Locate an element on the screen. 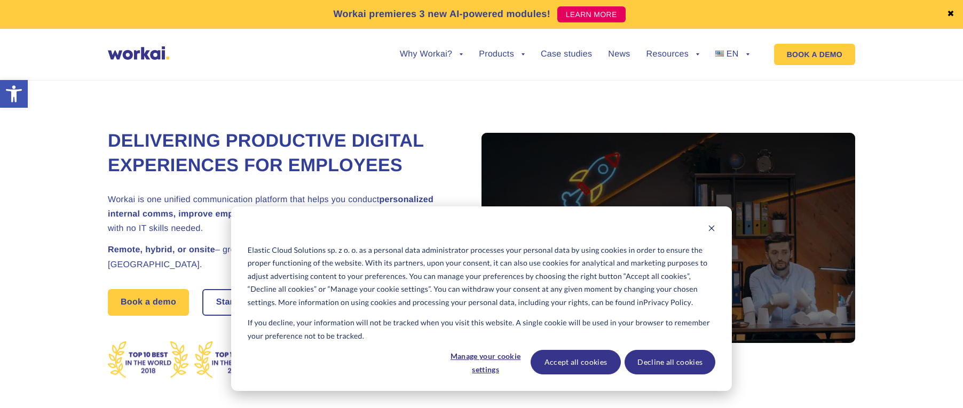  a: Resources is located at coordinates (673, 54).